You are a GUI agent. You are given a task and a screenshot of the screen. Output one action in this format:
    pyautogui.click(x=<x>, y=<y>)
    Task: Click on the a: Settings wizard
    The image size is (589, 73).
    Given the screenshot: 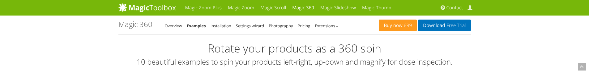 What is the action you would take?
    pyautogui.click(x=250, y=26)
    